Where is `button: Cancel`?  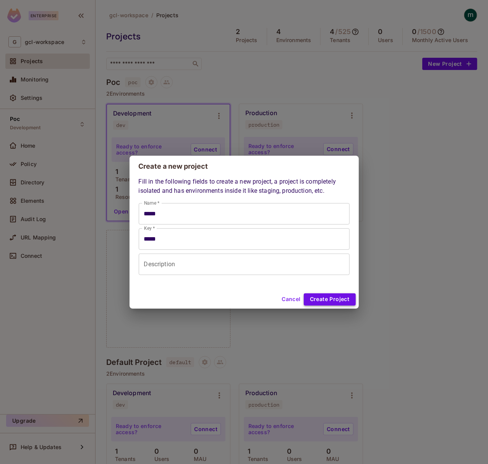 button: Cancel is located at coordinates (291, 299).